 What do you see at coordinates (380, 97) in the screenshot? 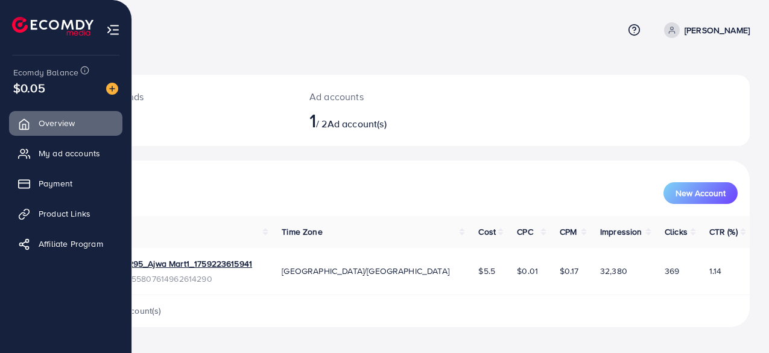
I see `p: Ad accounts` at bounding box center [380, 97].